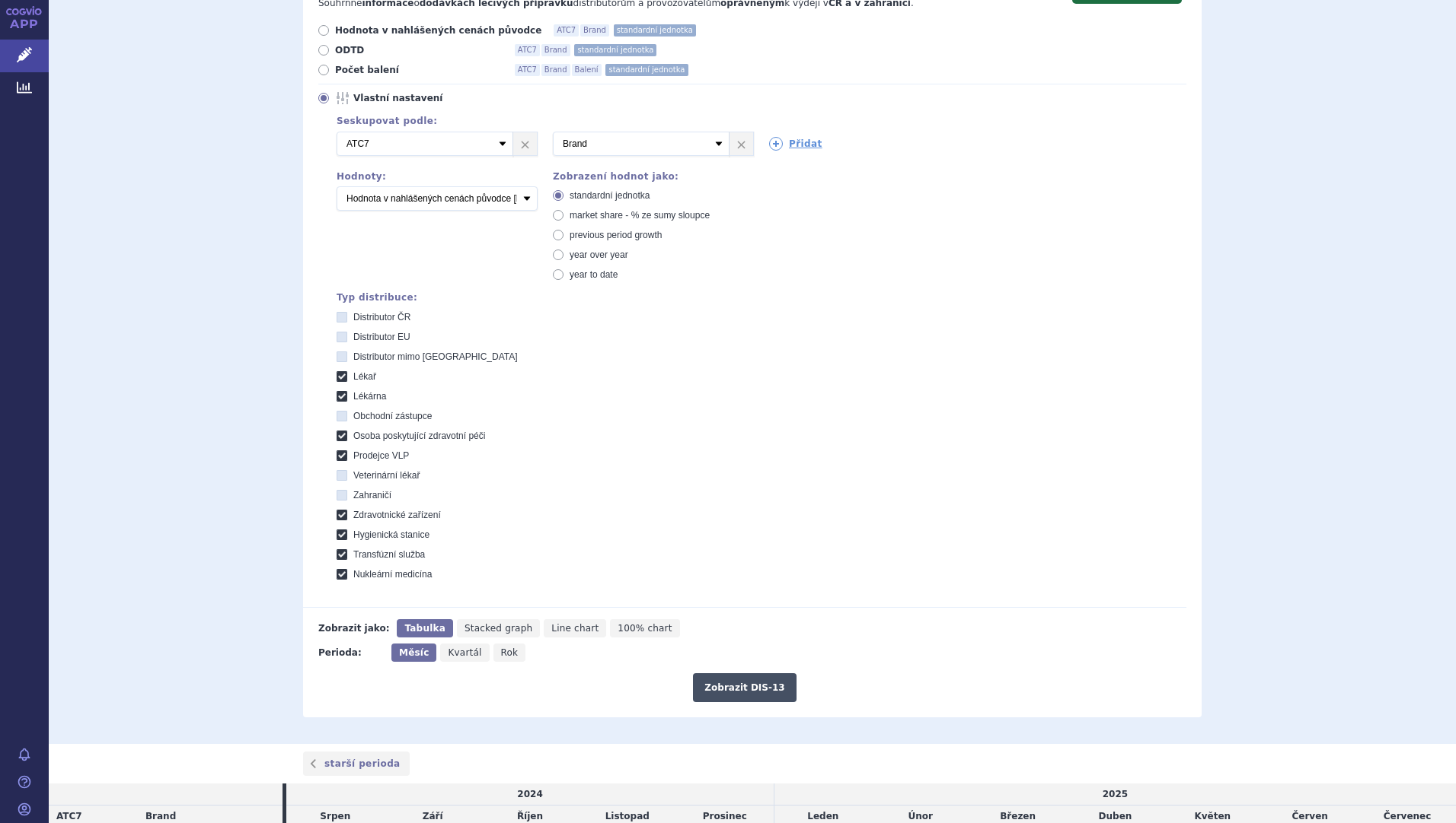 This screenshot has width=1456, height=823. Describe the element at coordinates (795, 144) in the screenshot. I see `a: Přidat` at that location.